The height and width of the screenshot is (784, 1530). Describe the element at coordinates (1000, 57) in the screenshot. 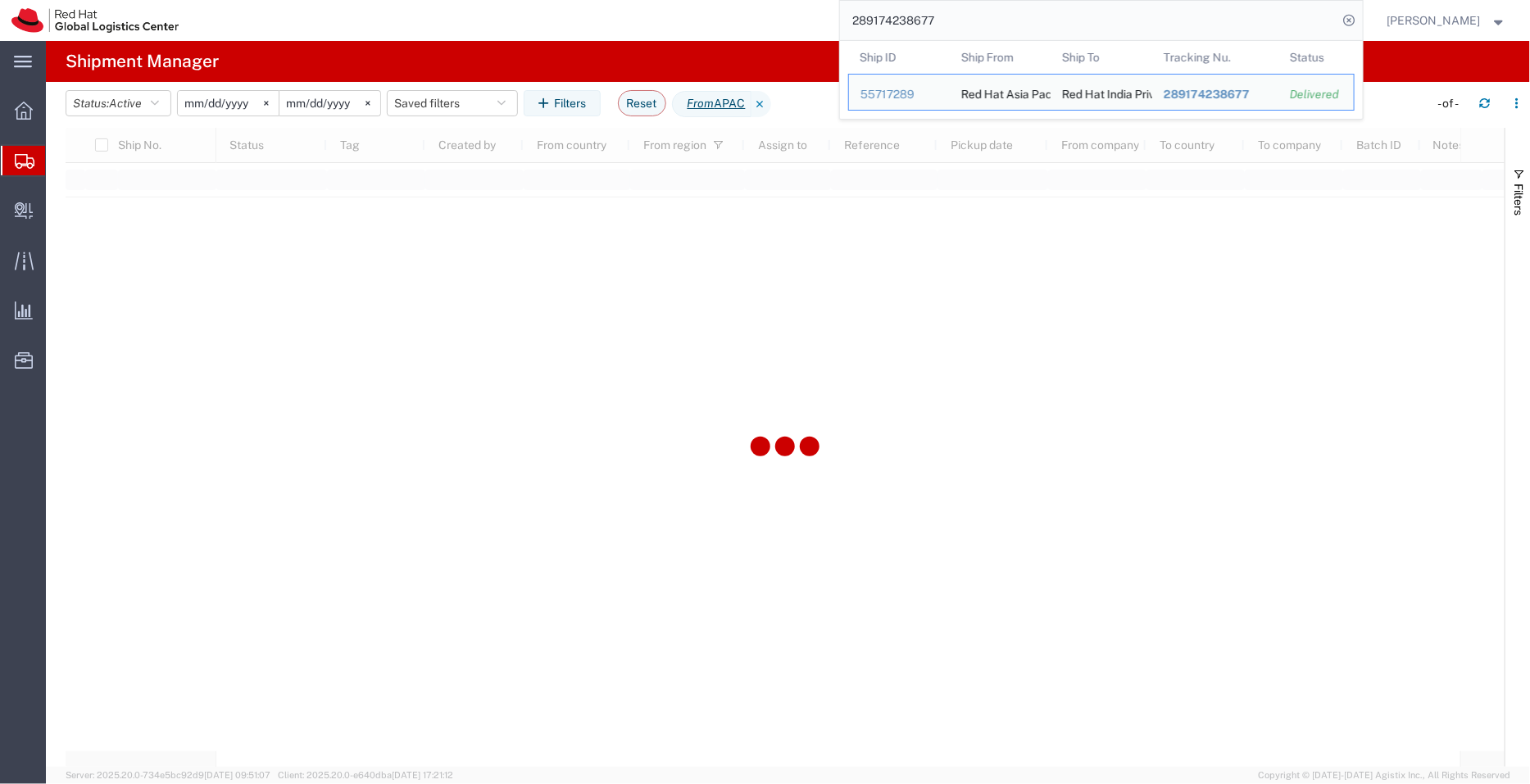

I see `th: Ship From` at that location.